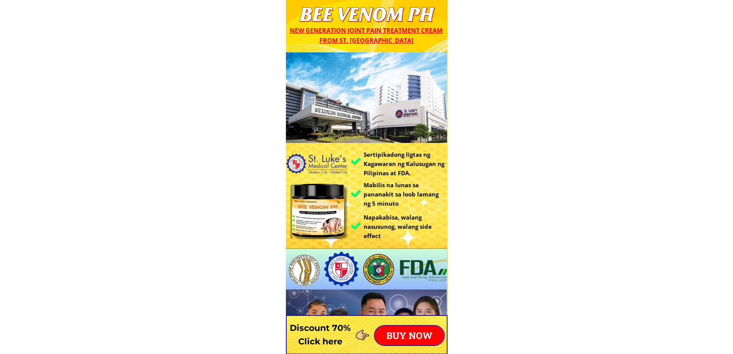 This screenshot has width=733, height=354. I want to click on h3: Napakabisa, walang nasusunog, walang side effect, so click(405, 226).